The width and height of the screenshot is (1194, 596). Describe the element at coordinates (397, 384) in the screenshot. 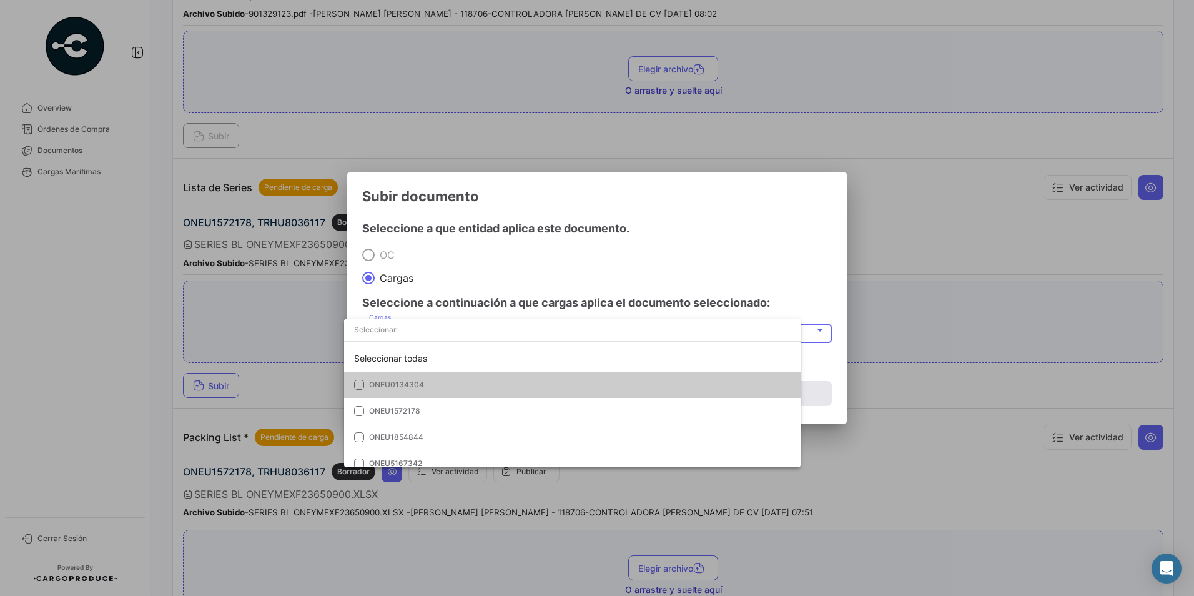

I see `span: ONEU0134304` at that location.